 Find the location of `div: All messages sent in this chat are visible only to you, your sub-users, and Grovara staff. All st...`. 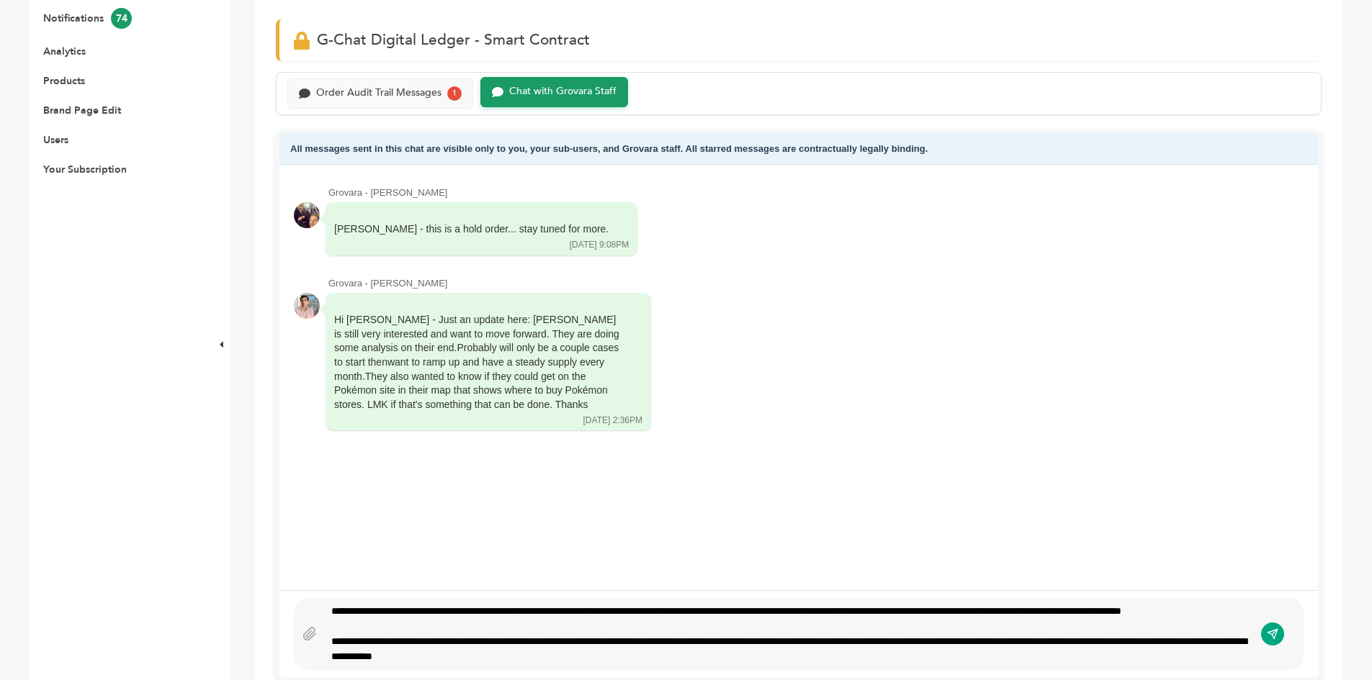

div: All messages sent in this chat are visible only to you, your sub-users, and Grovara staff. All st... is located at coordinates (798, 149).